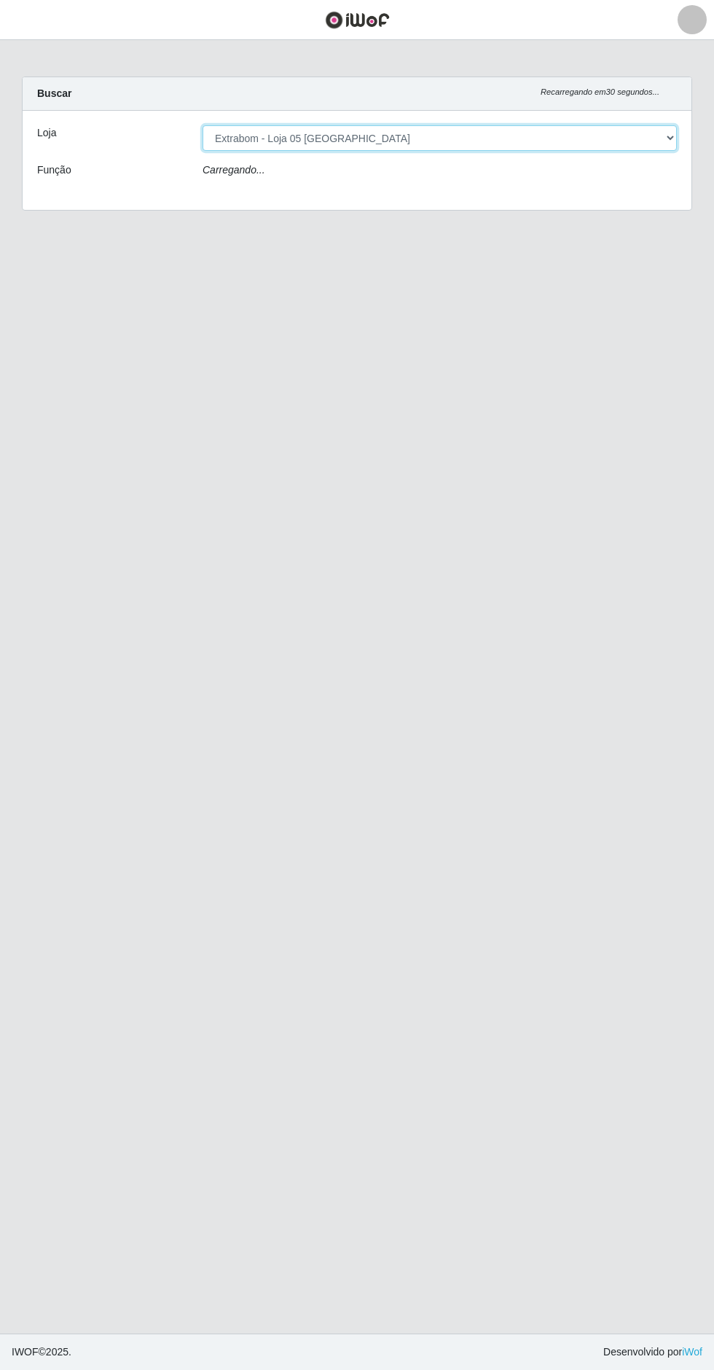  What do you see at coordinates (653, 1351) in the screenshot?
I see `span: Desenvolvido por` at bounding box center [653, 1351].